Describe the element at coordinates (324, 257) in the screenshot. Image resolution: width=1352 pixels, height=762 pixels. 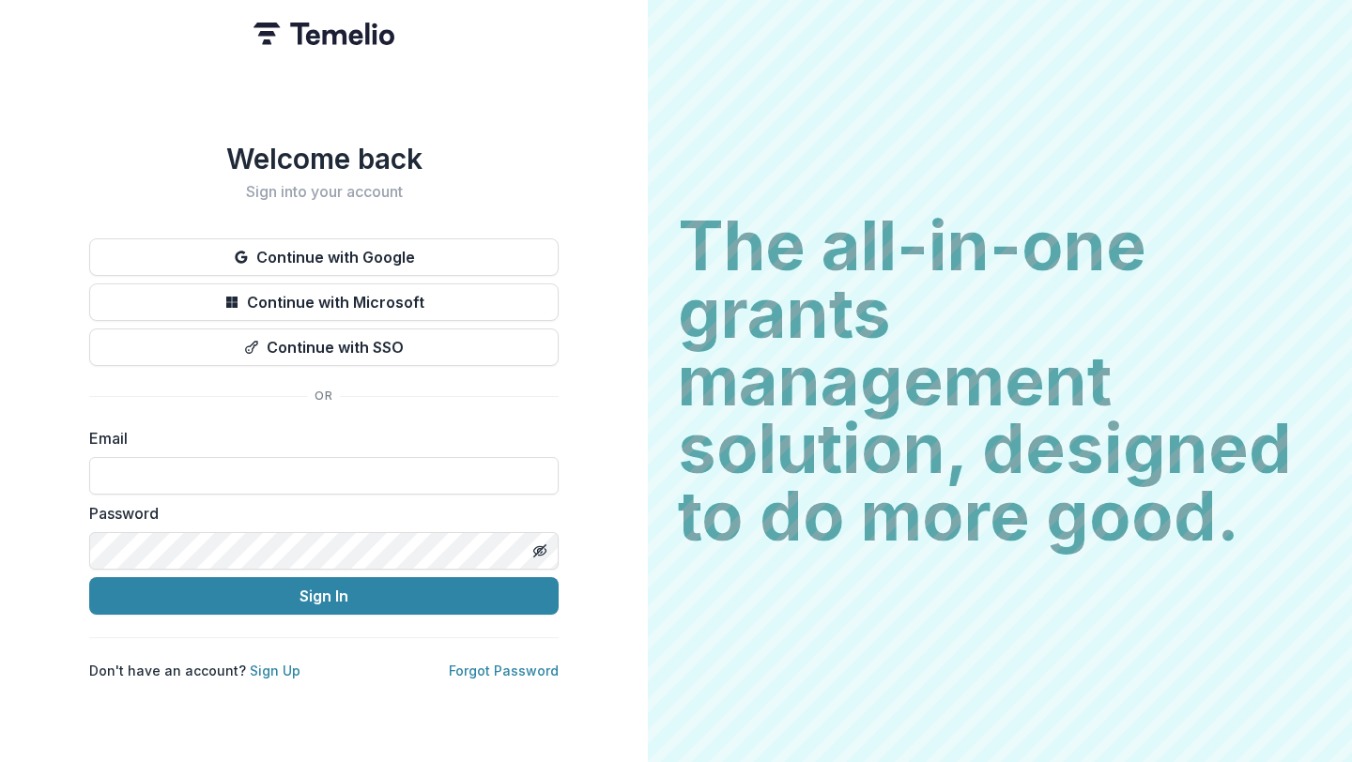
I see `button: Continue with Google` at that location.